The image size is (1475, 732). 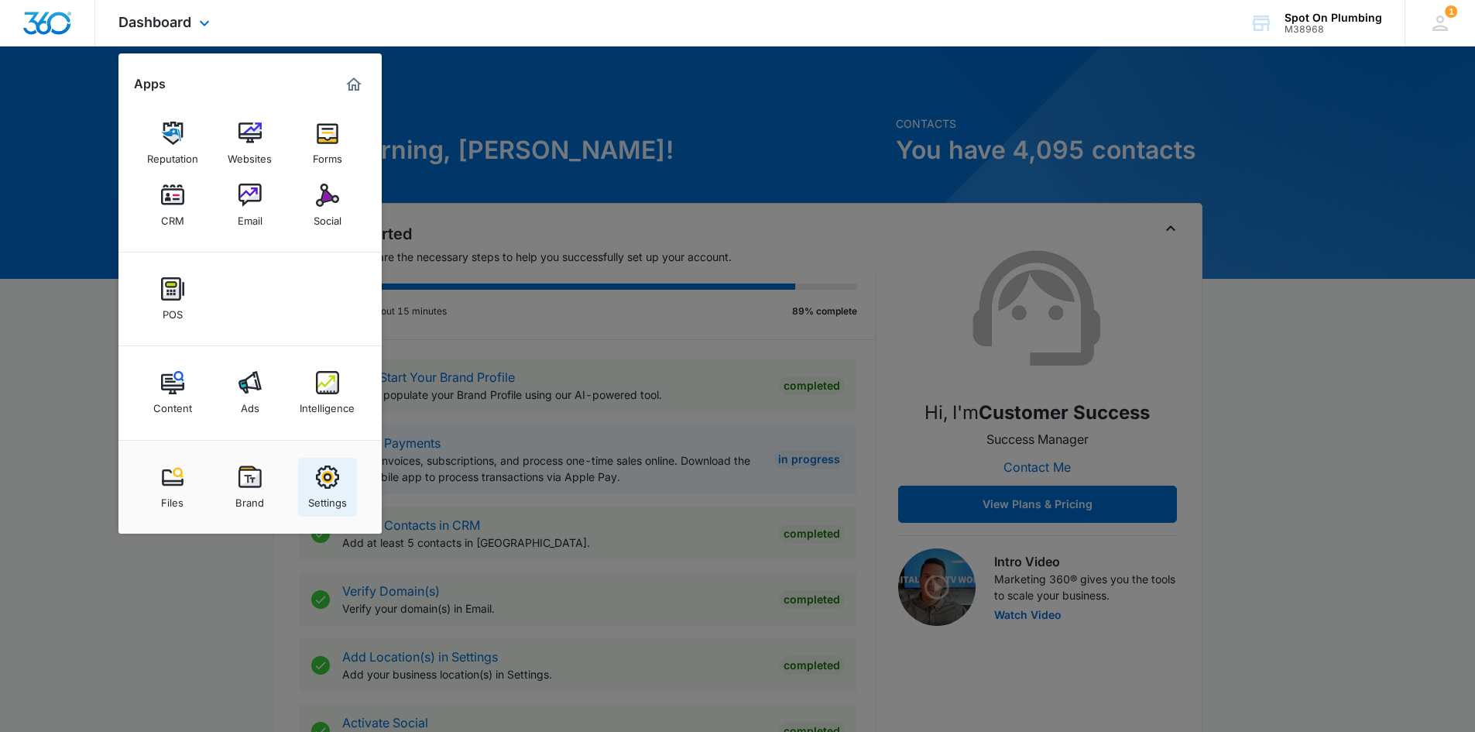 I want to click on a: Content, so click(x=173, y=393).